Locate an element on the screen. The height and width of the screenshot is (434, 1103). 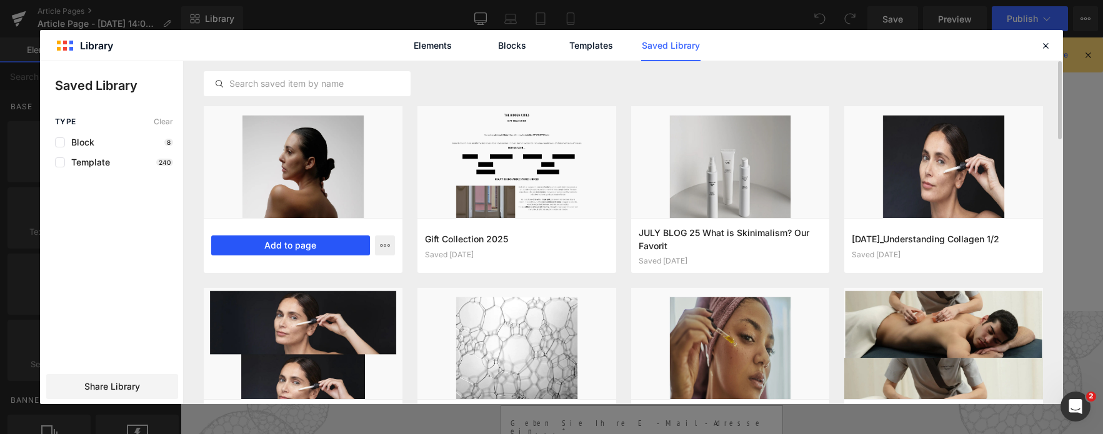
p: Ich möchte den [ comfort zone ] Newsletter erhalten und über alle Neuigkeiten informiert werden! is located at coordinates (461, 346).